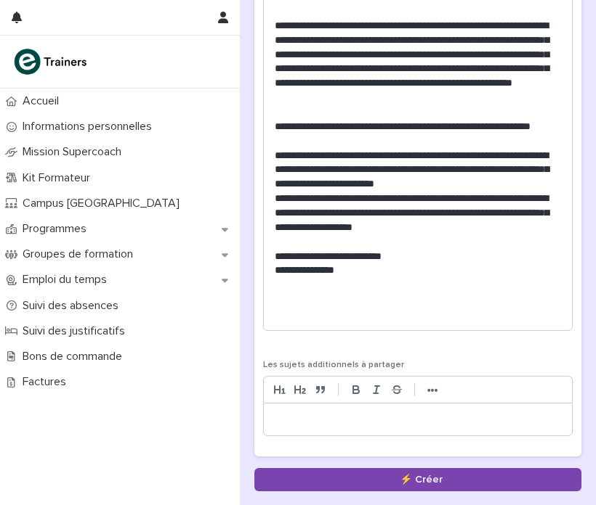  What do you see at coordinates (57, 229) in the screenshot?
I see `p: Programmes` at bounding box center [57, 229].